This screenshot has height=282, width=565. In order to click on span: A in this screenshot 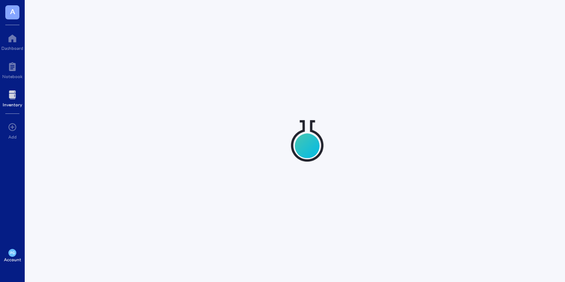, I will do `click(12, 11)`.